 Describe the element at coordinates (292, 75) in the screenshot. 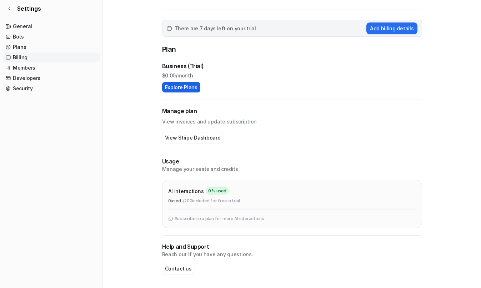

I see `p: $ 0.00/month` at that location.